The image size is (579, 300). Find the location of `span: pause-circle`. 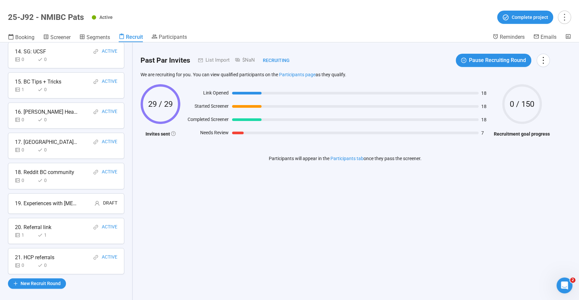

span: pause-circle is located at coordinates (464, 60).